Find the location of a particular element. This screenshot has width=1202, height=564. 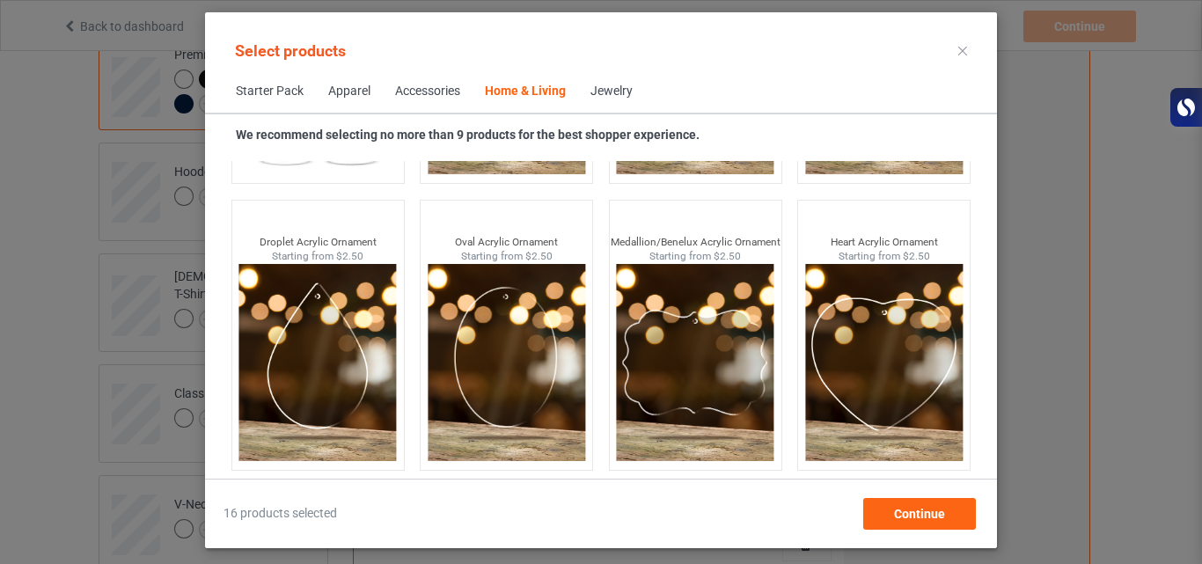

img: heart-thumbnail.png is located at coordinates (884, 363).